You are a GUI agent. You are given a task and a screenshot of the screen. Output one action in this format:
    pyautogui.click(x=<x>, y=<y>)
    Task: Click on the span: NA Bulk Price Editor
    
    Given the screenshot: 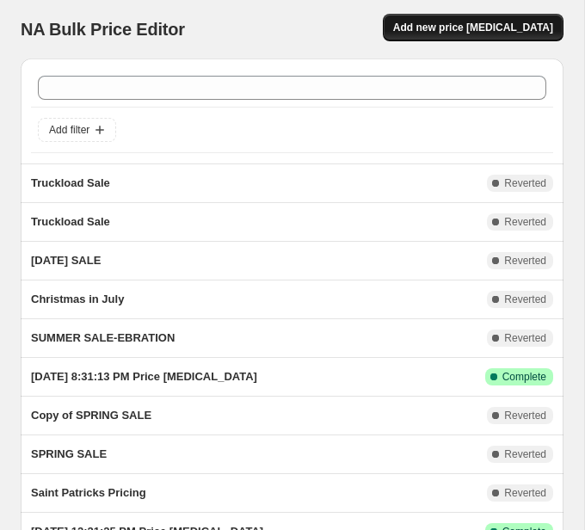 What is the action you would take?
    pyautogui.click(x=102, y=29)
    